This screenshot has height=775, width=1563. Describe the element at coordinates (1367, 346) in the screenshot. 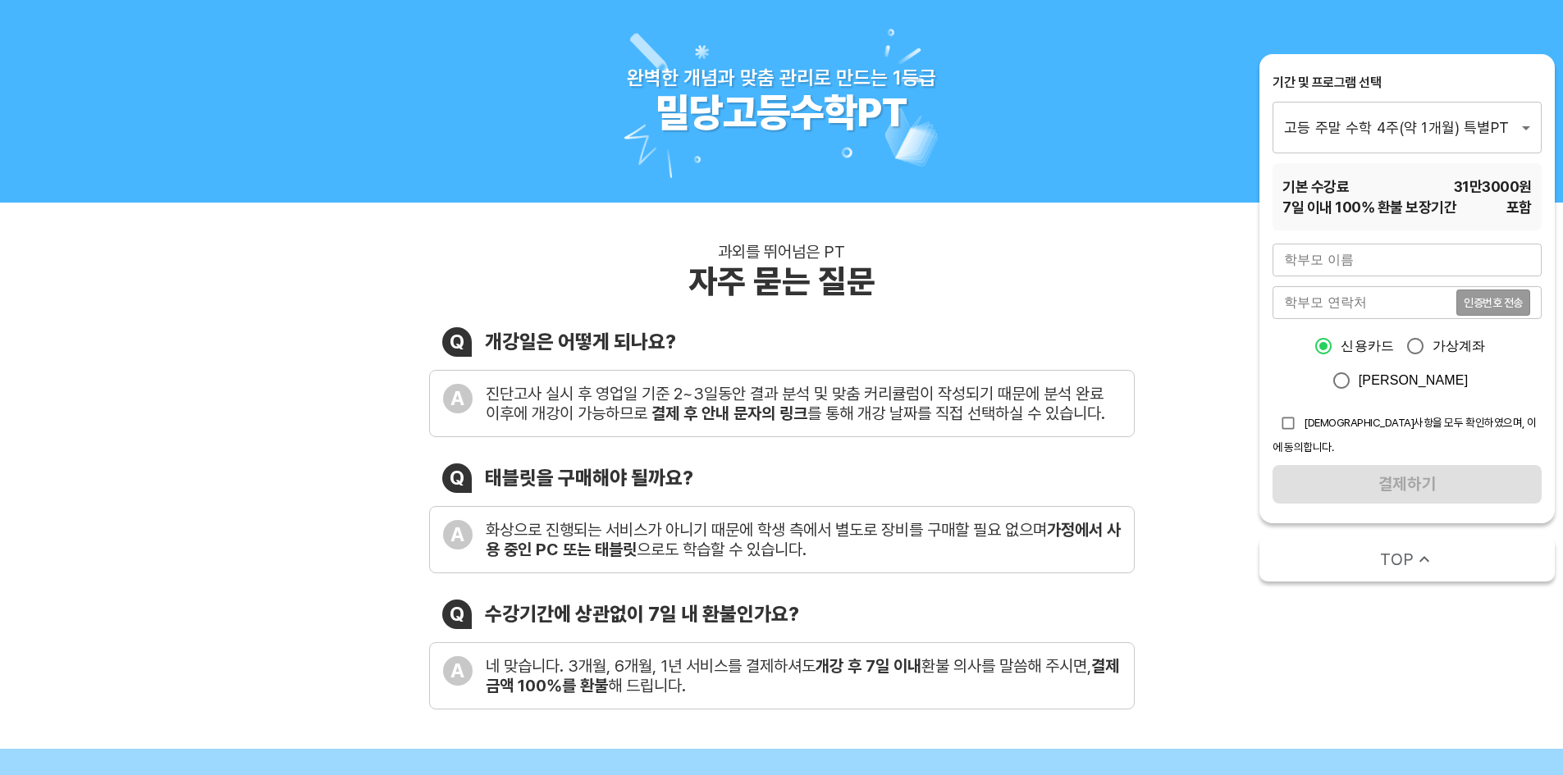

I see `span: 신용카드` at that location.